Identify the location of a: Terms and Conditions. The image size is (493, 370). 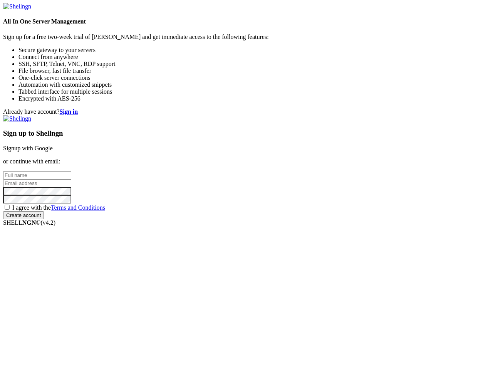
(78, 207).